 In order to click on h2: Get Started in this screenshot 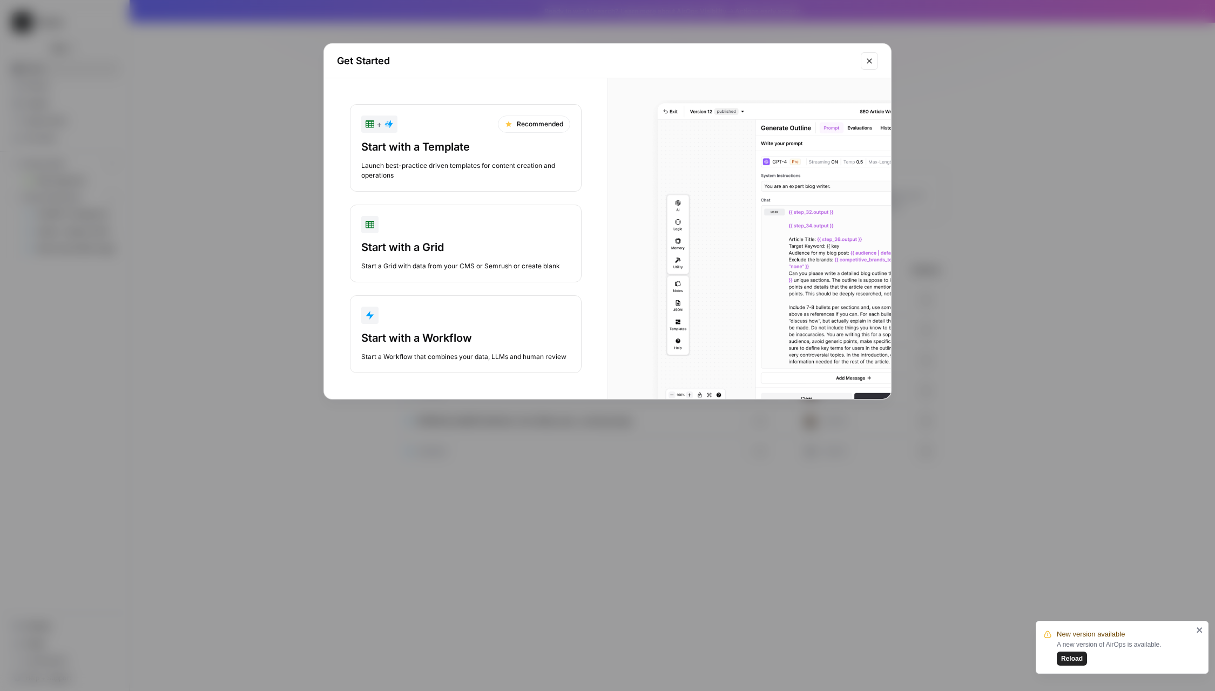, I will do `click(596, 61)`.